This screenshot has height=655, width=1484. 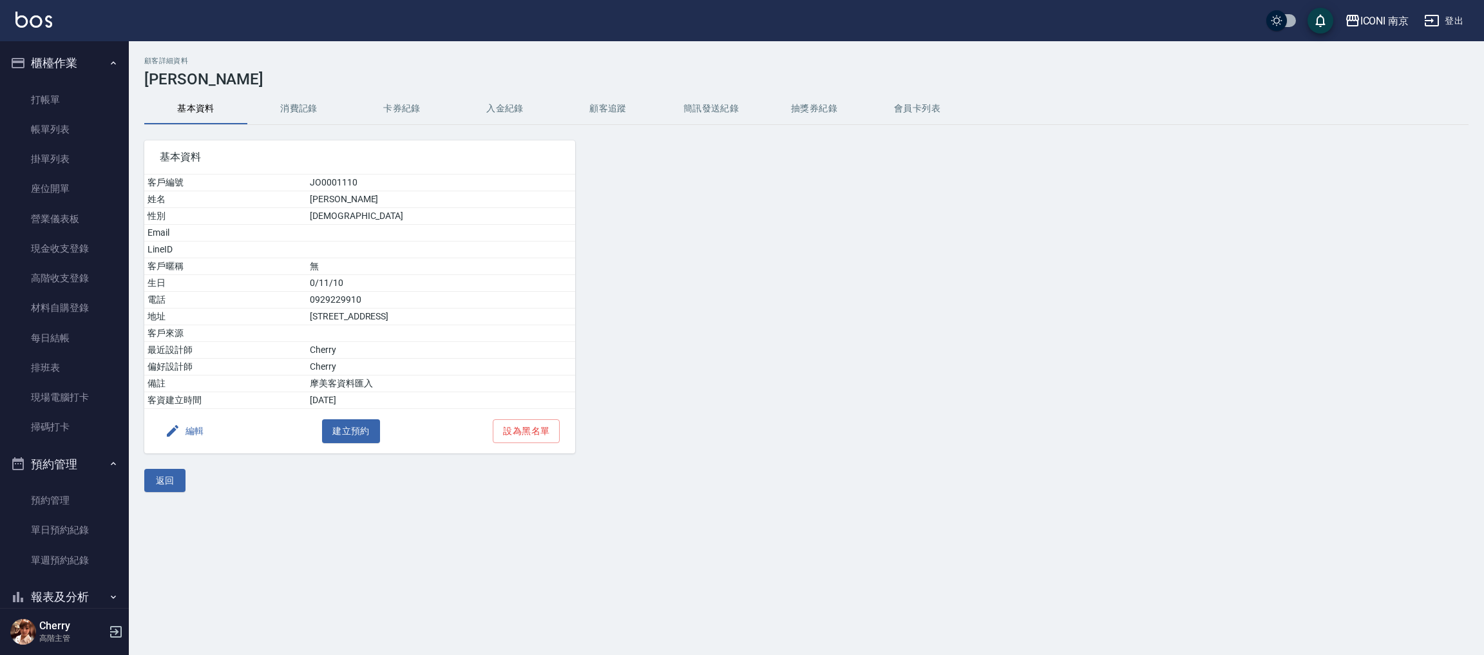 What do you see at coordinates (165, 480) in the screenshot?
I see `button: 返回` at bounding box center [165, 480].